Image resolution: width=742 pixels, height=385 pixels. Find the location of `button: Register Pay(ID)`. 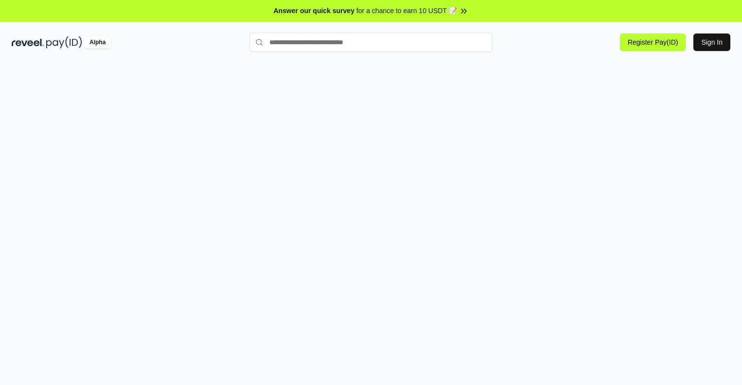

button: Register Pay(ID) is located at coordinates (652, 42).